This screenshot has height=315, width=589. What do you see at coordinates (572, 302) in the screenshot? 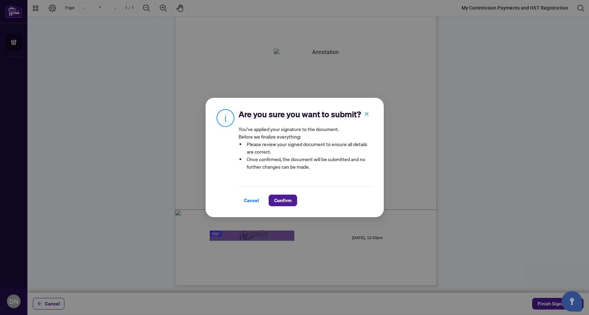
I see `button: Open asap` at bounding box center [572, 302].